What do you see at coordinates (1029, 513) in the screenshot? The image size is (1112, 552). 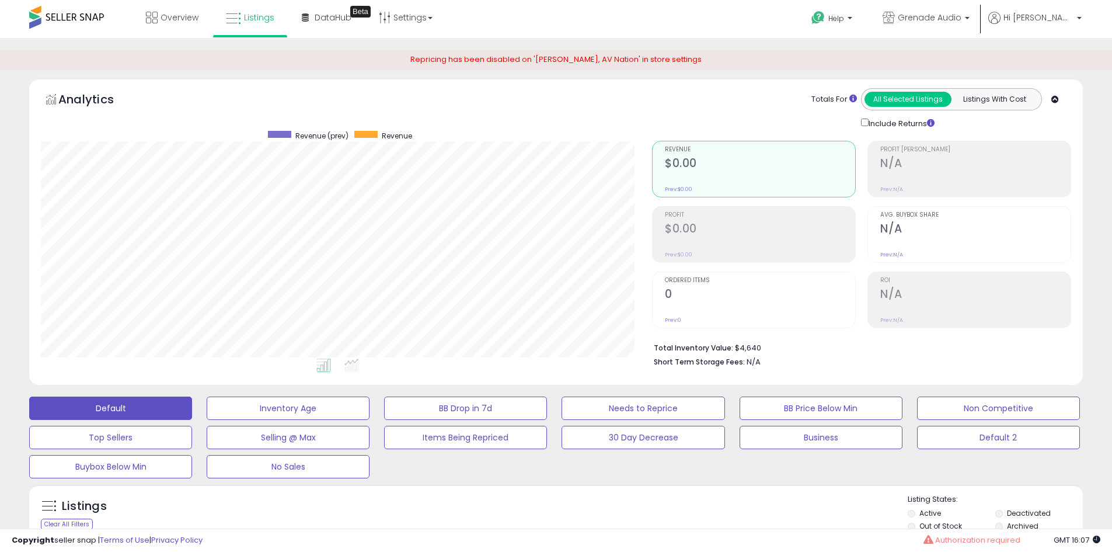 I see `label: Deactivated` at bounding box center [1029, 513].